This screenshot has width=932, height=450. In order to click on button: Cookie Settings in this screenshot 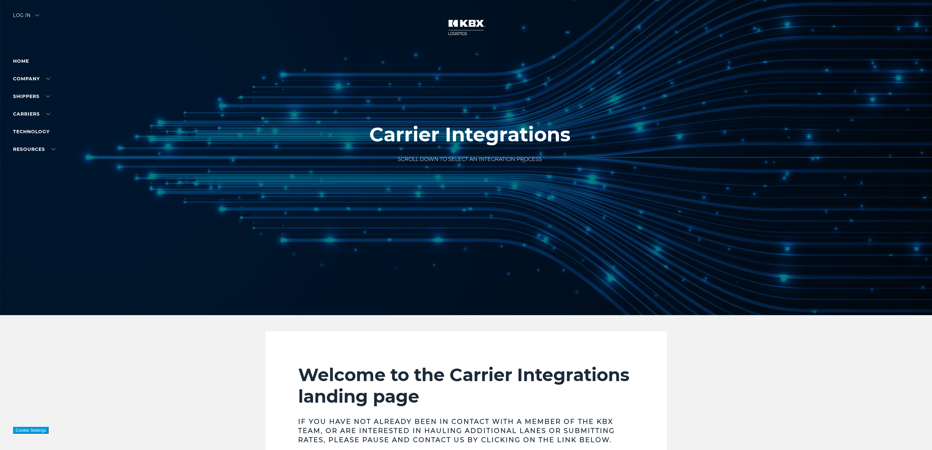, I will do `click(31, 430)`.